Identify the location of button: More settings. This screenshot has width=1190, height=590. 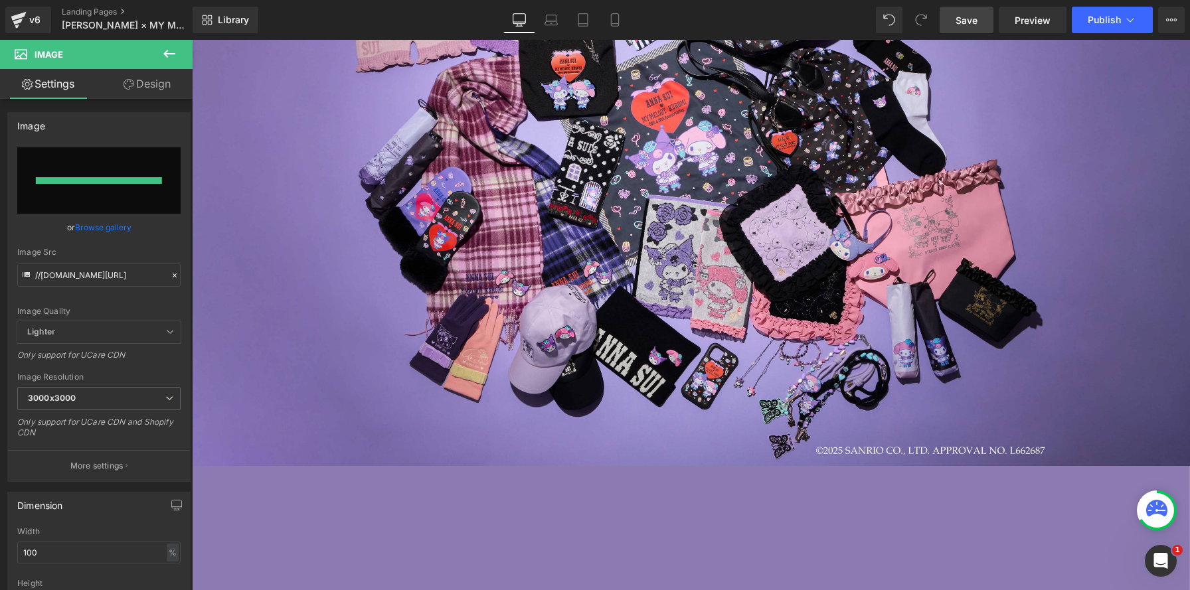
(99, 465).